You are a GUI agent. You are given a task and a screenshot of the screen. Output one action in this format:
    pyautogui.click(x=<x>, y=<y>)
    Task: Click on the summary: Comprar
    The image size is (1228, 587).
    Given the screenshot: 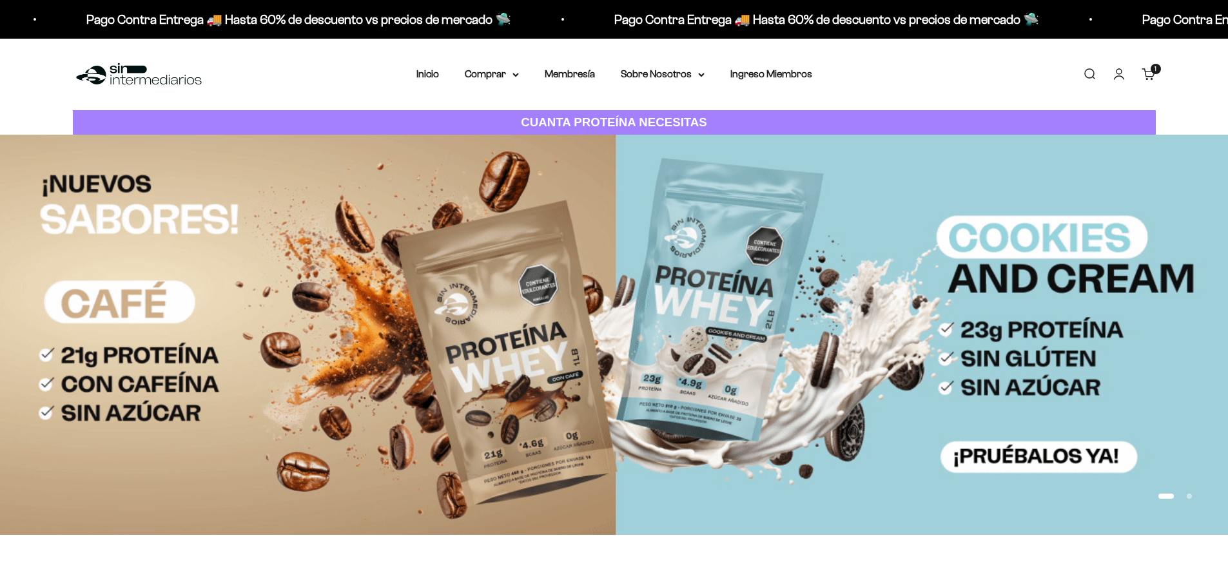 What is the action you would take?
    pyautogui.click(x=492, y=74)
    